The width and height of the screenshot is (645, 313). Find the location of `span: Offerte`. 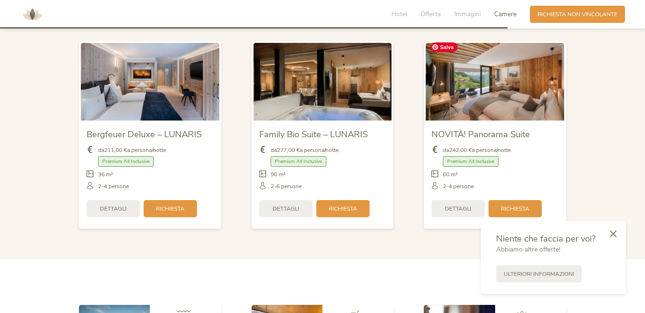

span: Offerte is located at coordinates (431, 14).